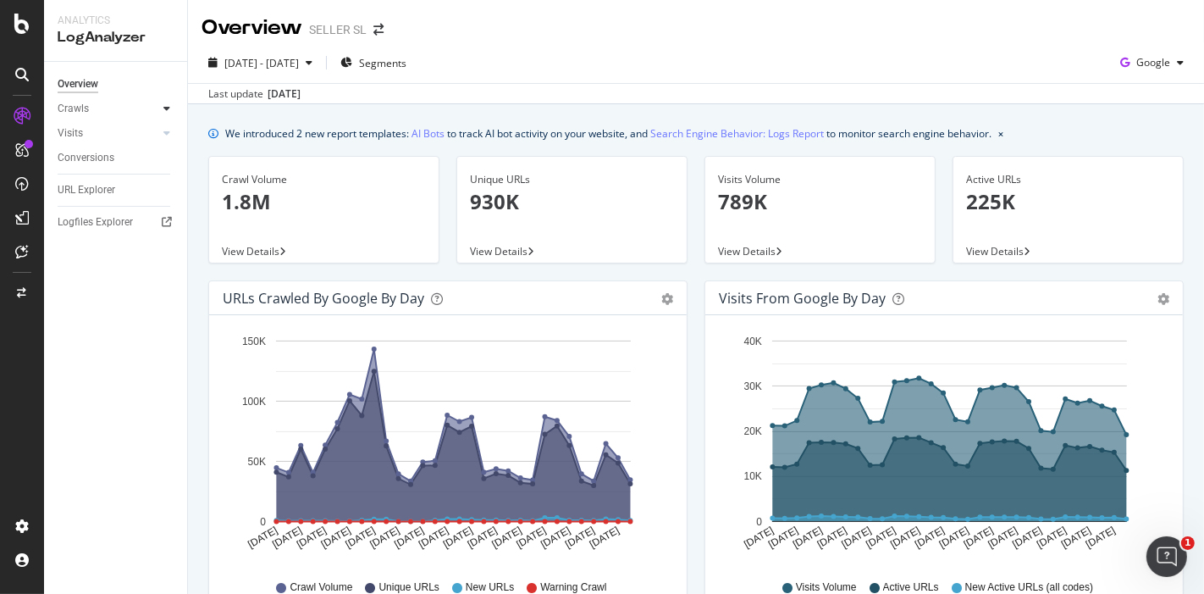 The width and height of the screenshot is (1204, 594). What do you see at coordinates (115, 37) in the screenshot?
I see `div: LogAnalyzer` at bounding box center [115, 37].